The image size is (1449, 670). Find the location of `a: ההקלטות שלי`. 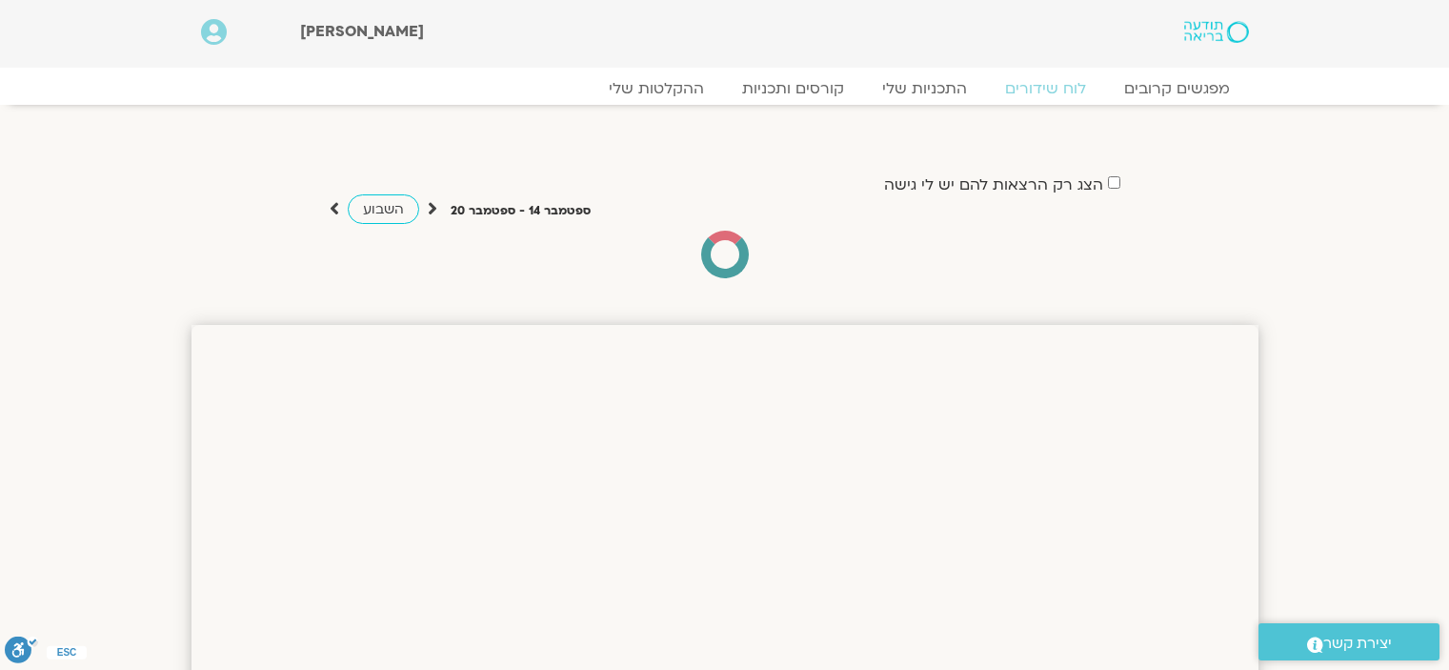

a: ההקלטות שלי is located at coordinates (656, 89).